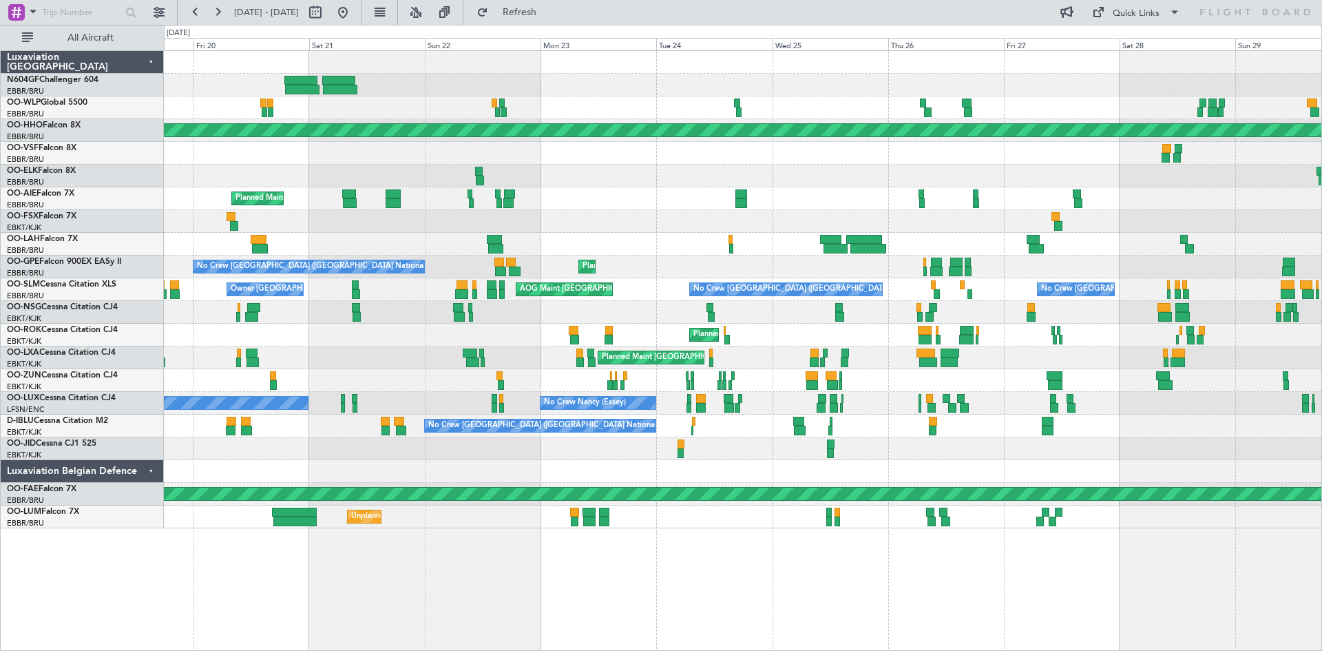 The height and width of the screenshot is (651, 1322). Describe the element at coordinates (41, 489) in the screenshot. I see `a: OO-FAEFalcon 7X` at that location.